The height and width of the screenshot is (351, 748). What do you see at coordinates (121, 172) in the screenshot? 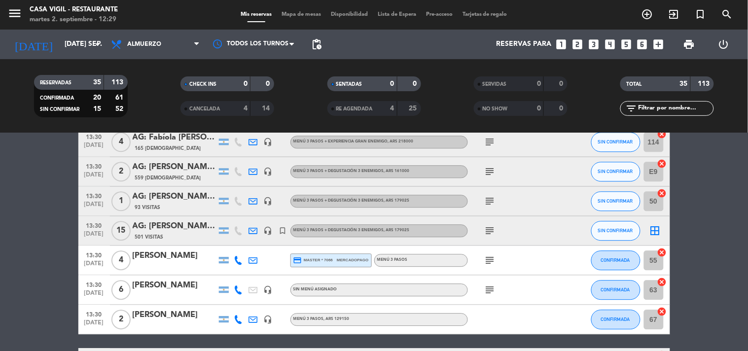
I see `span: 2` at bounding box center [121, 172].